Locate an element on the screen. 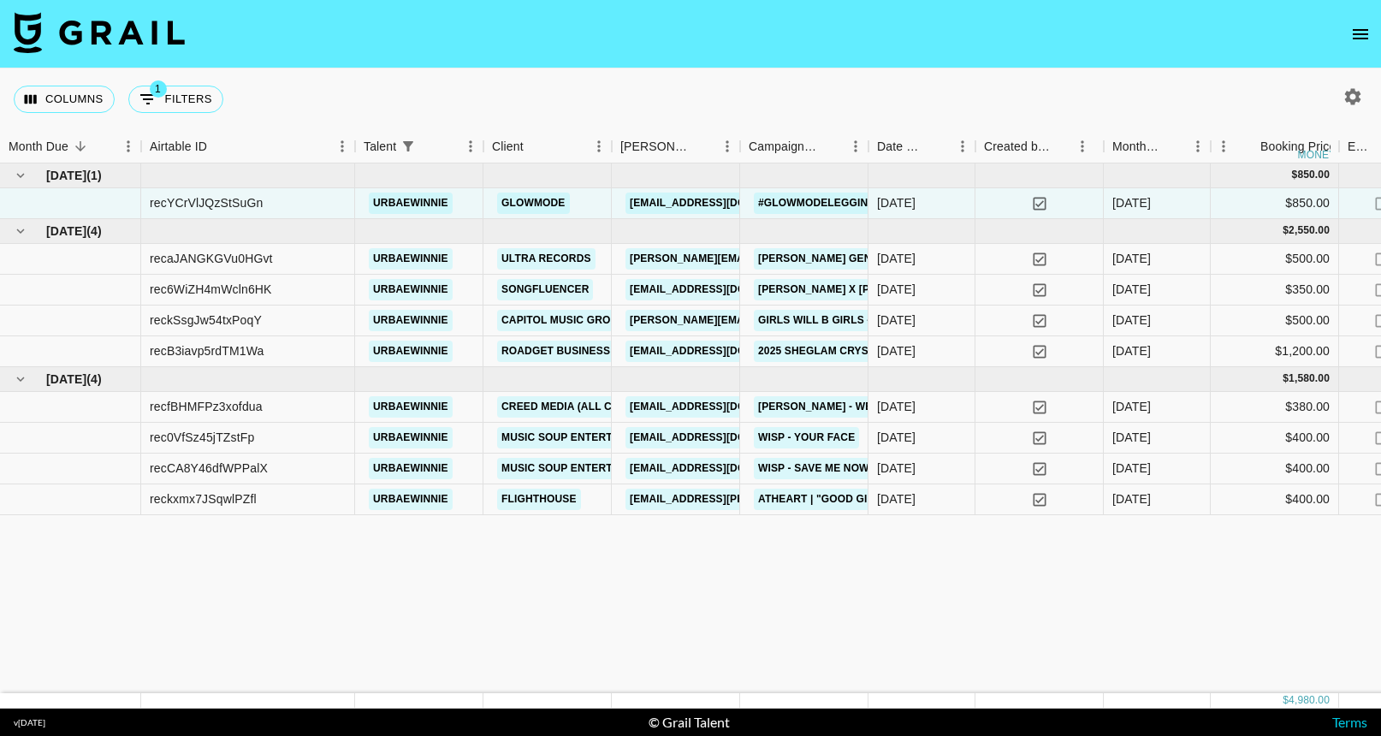 This screenshot has width=1381, height=736. div: rec6WiZH4mWcln6HK is located at coordinates (211, 289).